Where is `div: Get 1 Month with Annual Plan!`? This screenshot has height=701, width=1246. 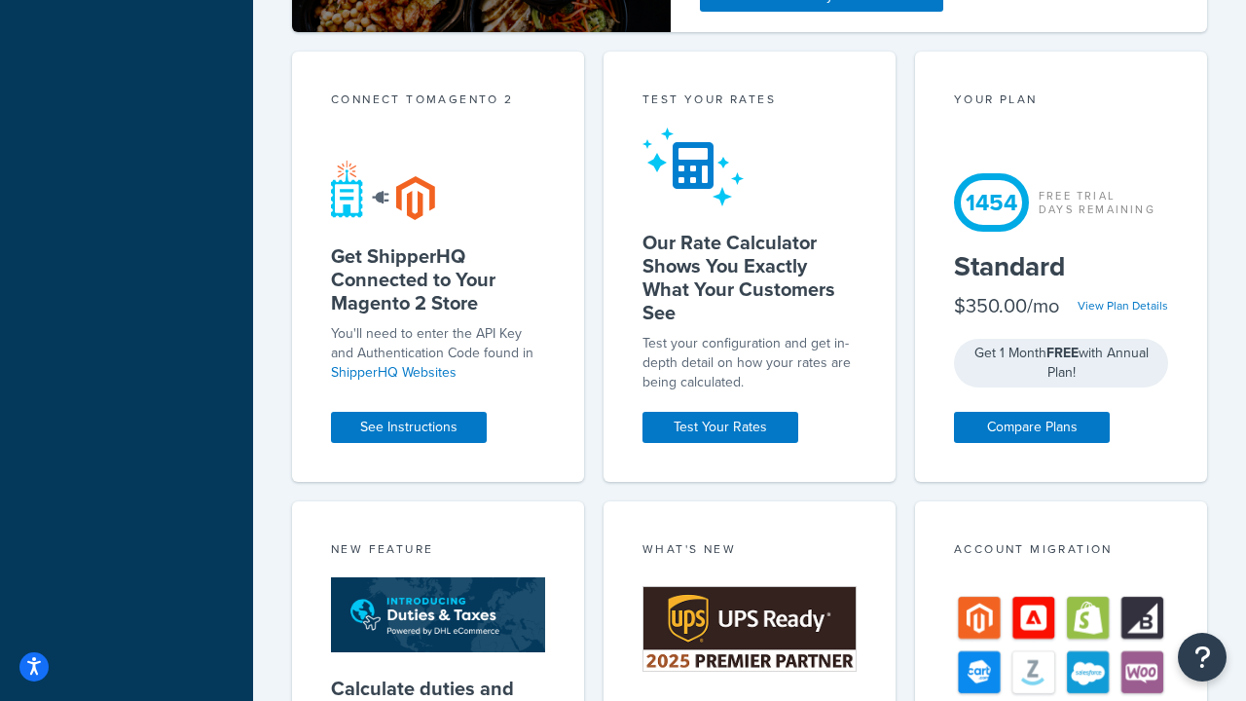 div: Get 1 Month with Annual Plan! is located at coordinates (1061, 363).